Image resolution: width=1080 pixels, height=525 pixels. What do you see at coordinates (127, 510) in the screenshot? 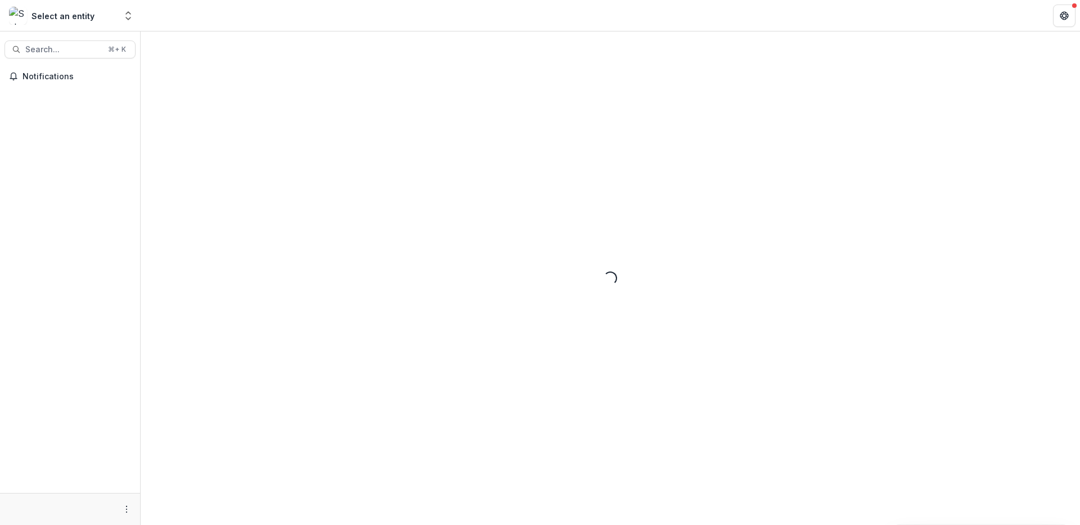
I see `button: More` at bounding box center [127, 510].